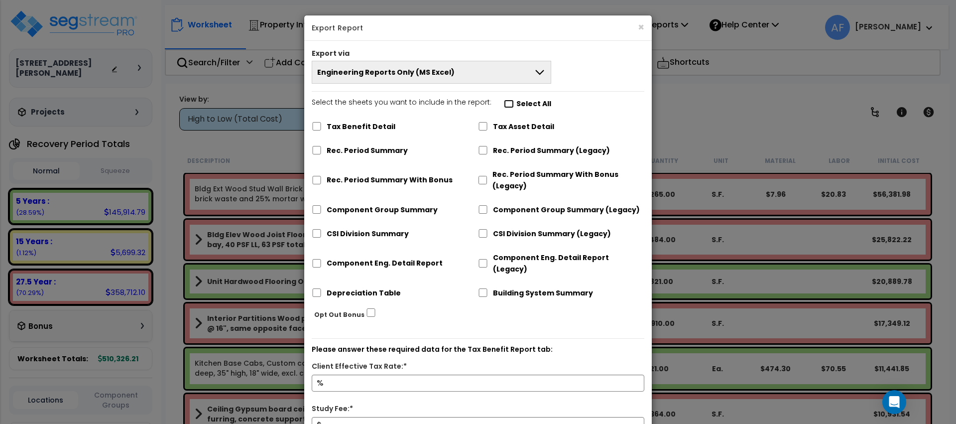  What do you see at coordinates (894, 402) in the screenshot?
I see `div: Open Intercom Messenger` at bounding box center [894, 402].